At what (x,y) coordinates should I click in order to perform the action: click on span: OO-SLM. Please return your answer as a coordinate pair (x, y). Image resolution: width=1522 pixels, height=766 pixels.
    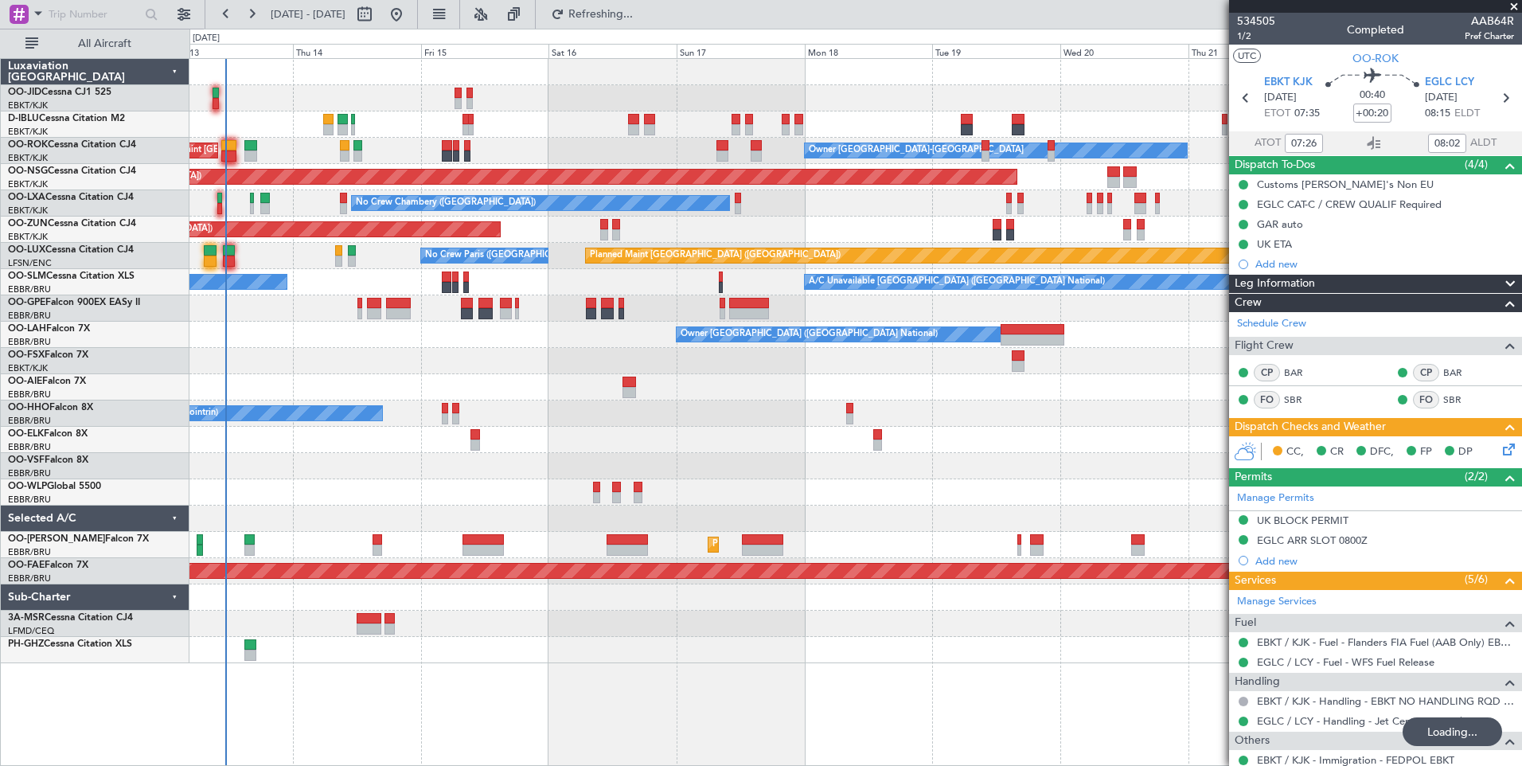
    Looking at the image, I should click on (27, 276).